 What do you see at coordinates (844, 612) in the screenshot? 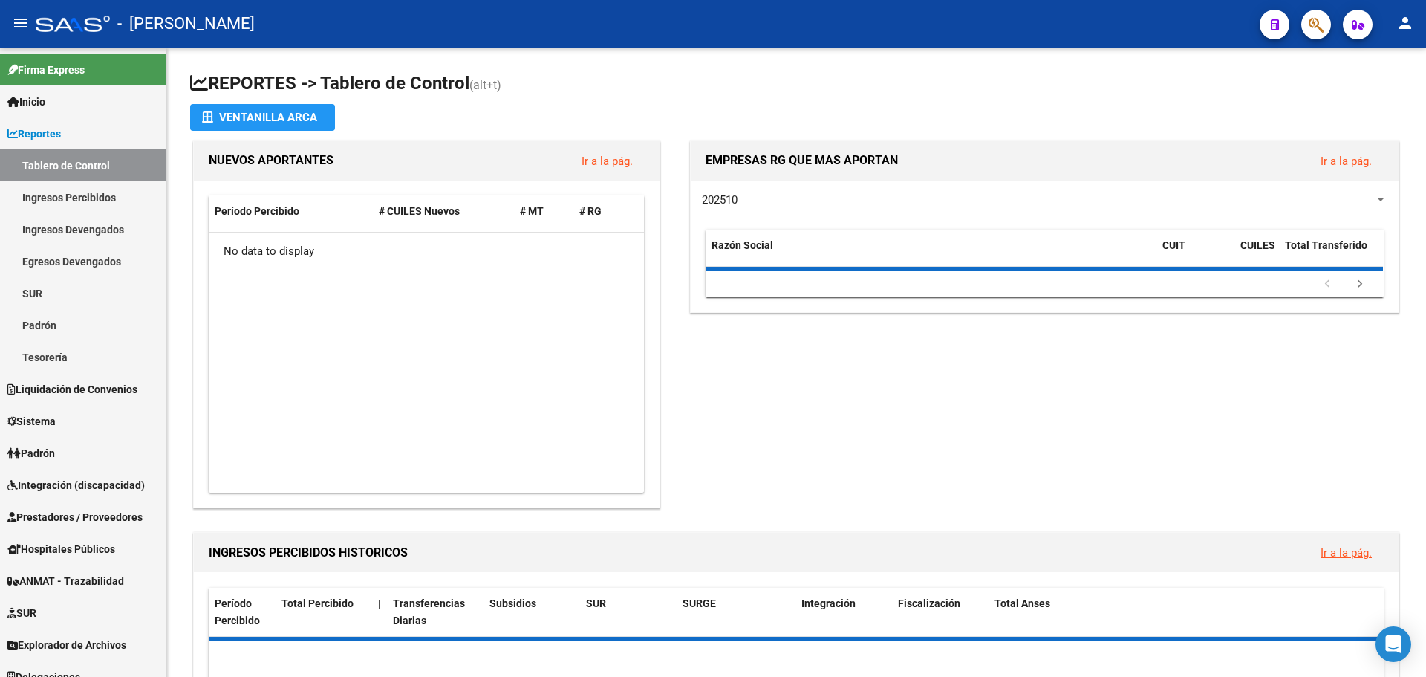
I see `datatable-header-cell: Integración` at bounding box center [844, 612].